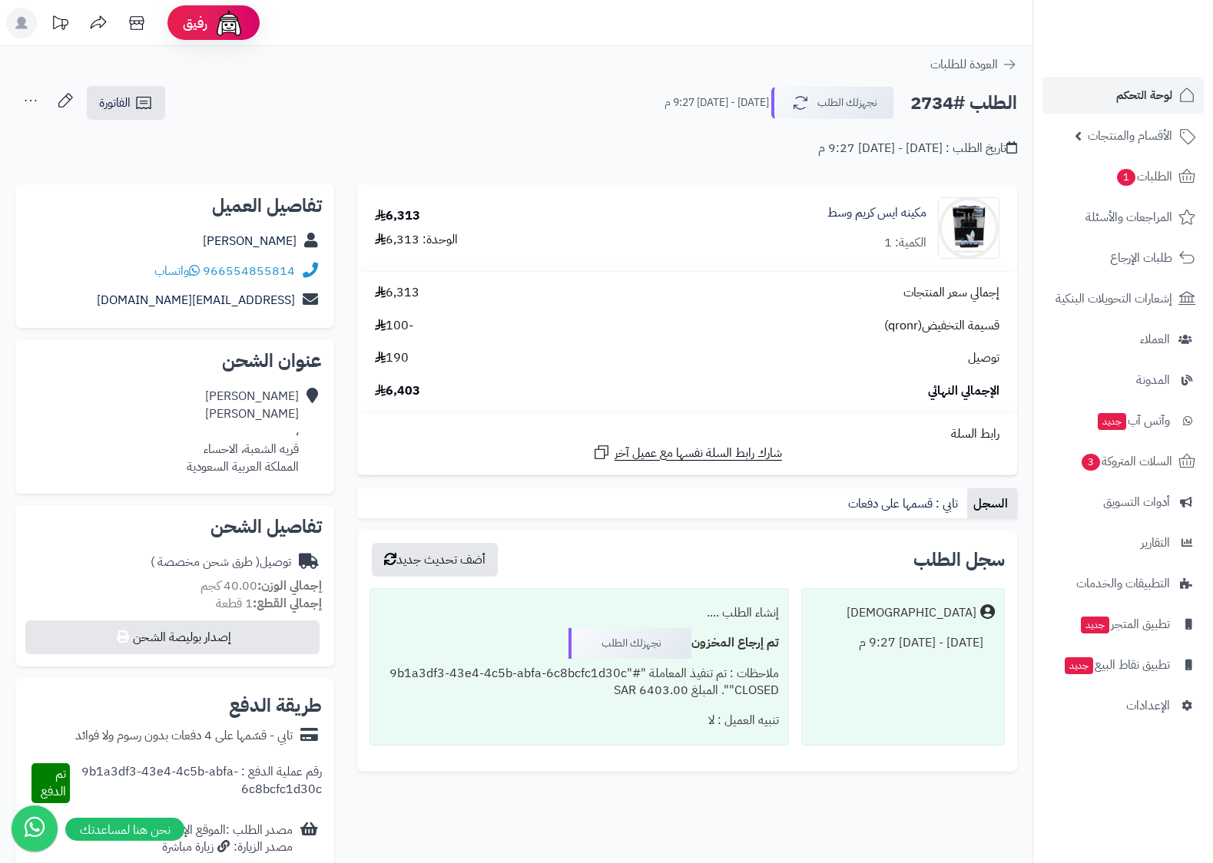 This screenshot has width=1213, height=863. Describe the element at coordinates (1124, 624) in the screenshot. I see `span: تطبيق المتجر` at that location.